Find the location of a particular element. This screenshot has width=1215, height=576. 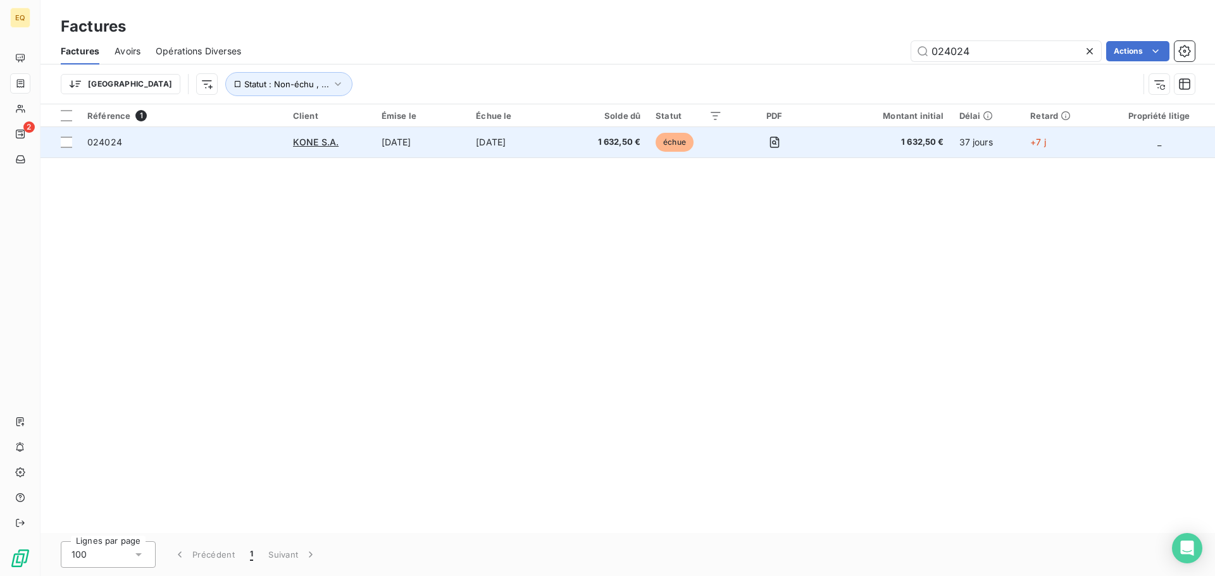

button: 1 is located at coordinates (251, 555).